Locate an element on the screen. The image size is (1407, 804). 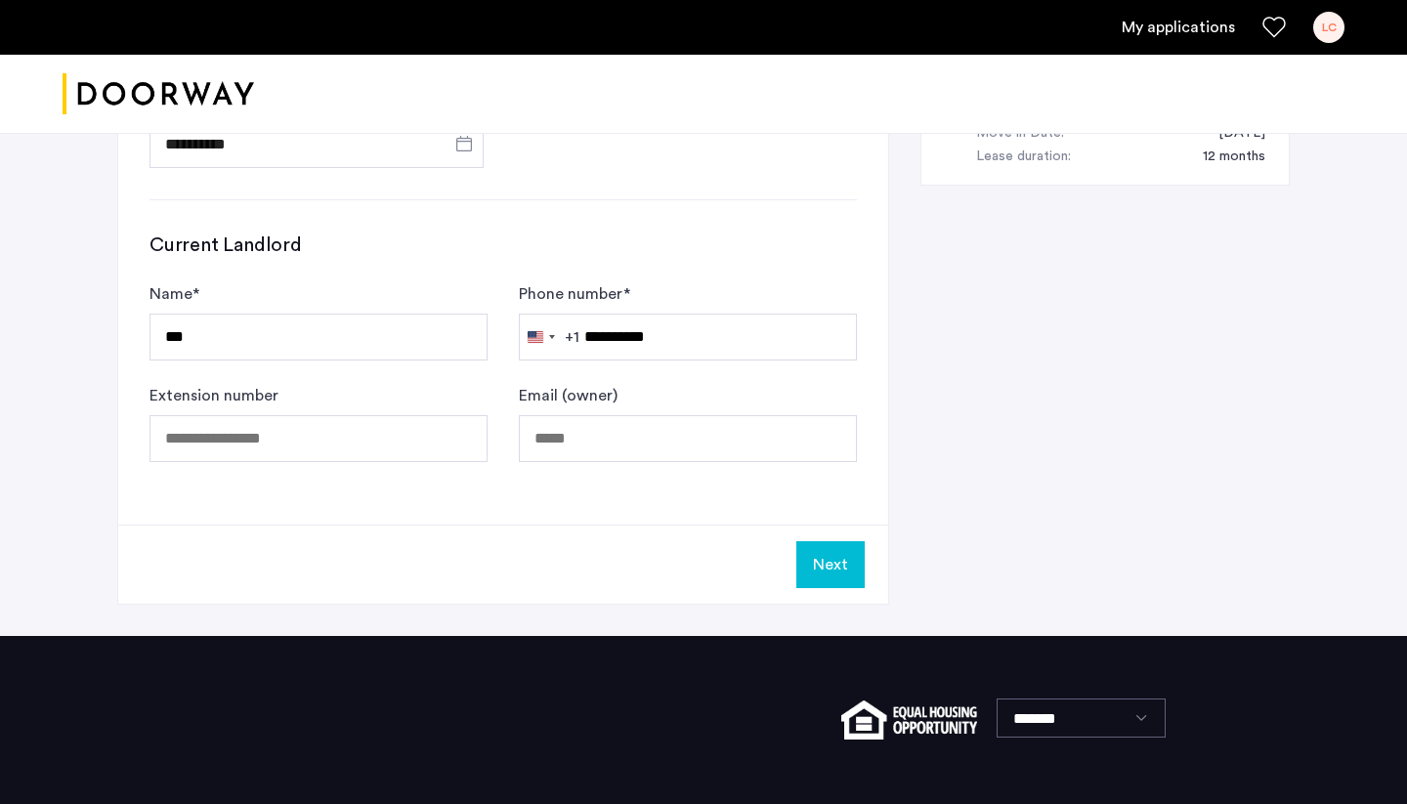
a: Favorites is located at coordinates (1274, 27).